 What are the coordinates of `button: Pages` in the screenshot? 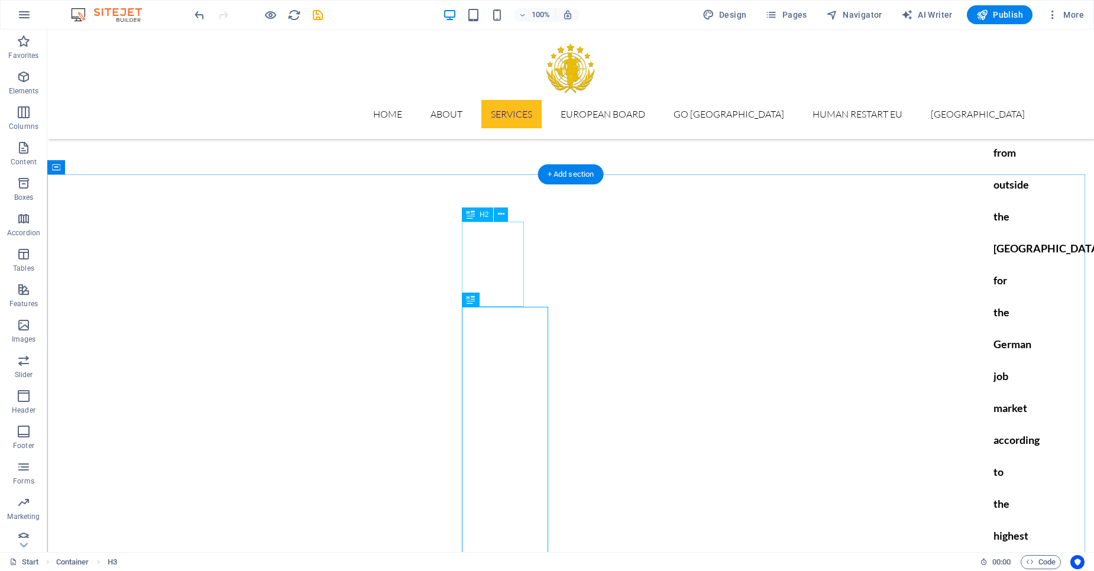 It's located at (786, 15).